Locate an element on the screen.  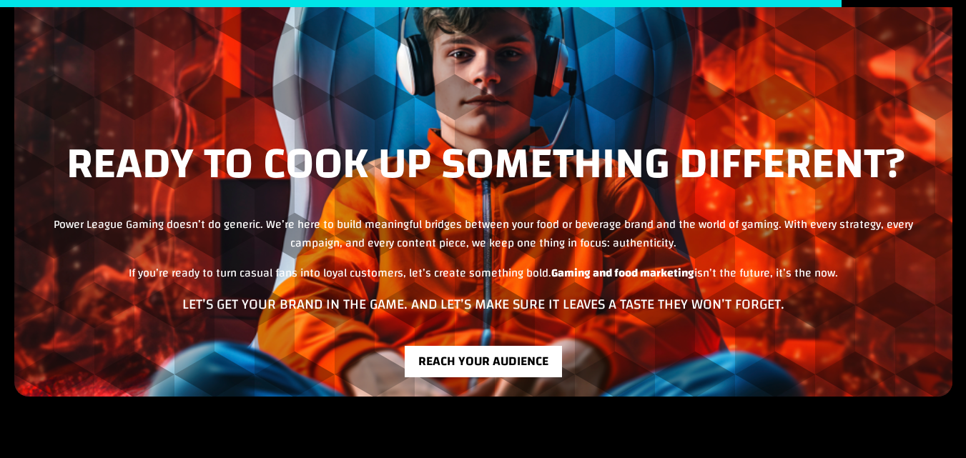
div: Chat Widget is located at coordinates (930, 424).